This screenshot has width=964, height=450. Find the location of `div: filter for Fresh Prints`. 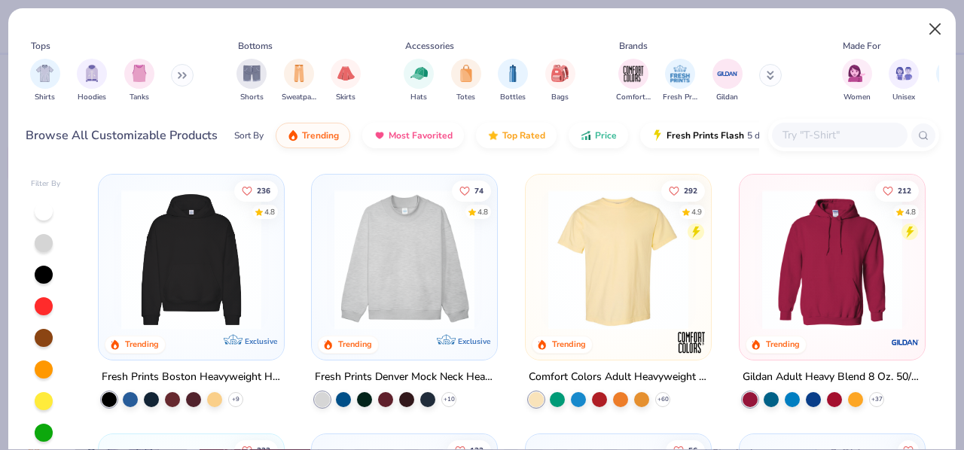

div: filter for Fresh Prints is located at coordinates (680, 81).